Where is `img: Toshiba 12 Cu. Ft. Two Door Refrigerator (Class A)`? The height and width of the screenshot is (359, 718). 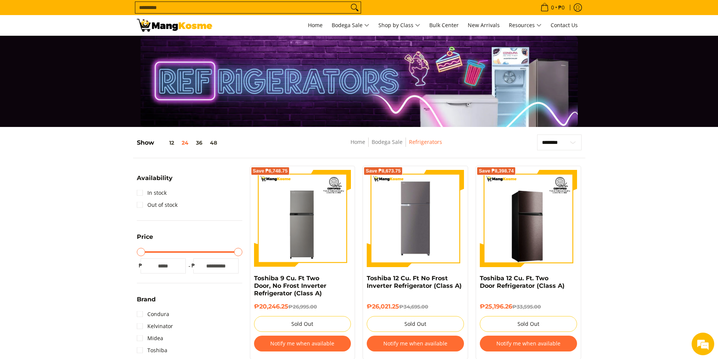
img: Toshiba 12 Cu. Ft. Two Door Refrigerator (Class A) is located at coordinates (528, 219).